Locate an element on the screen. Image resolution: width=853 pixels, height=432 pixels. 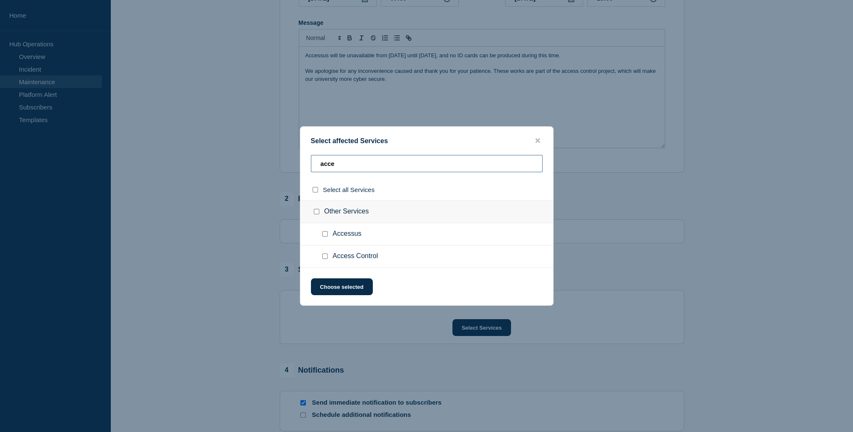
input: Search is located at coordinates (427, 163).